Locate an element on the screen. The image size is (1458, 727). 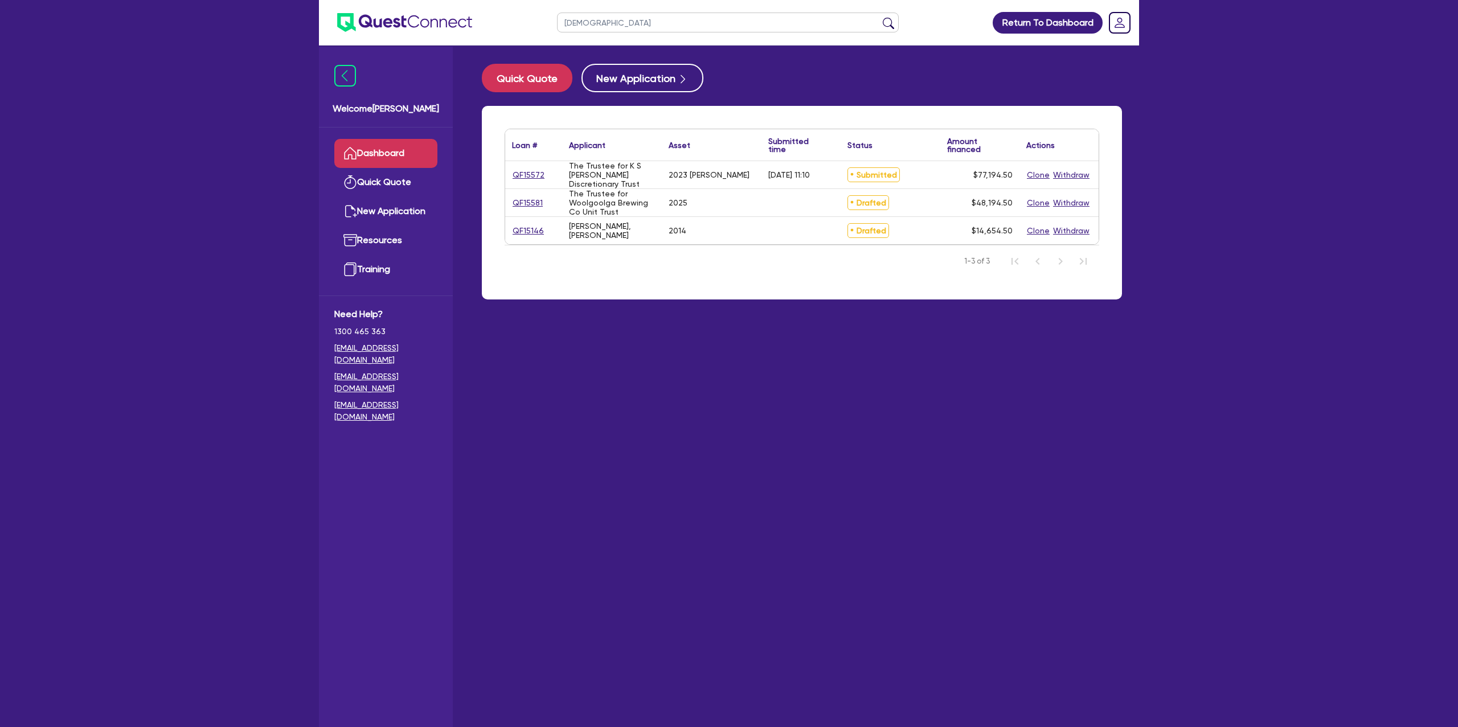
a: Resources is located at coordinates (386, 240).